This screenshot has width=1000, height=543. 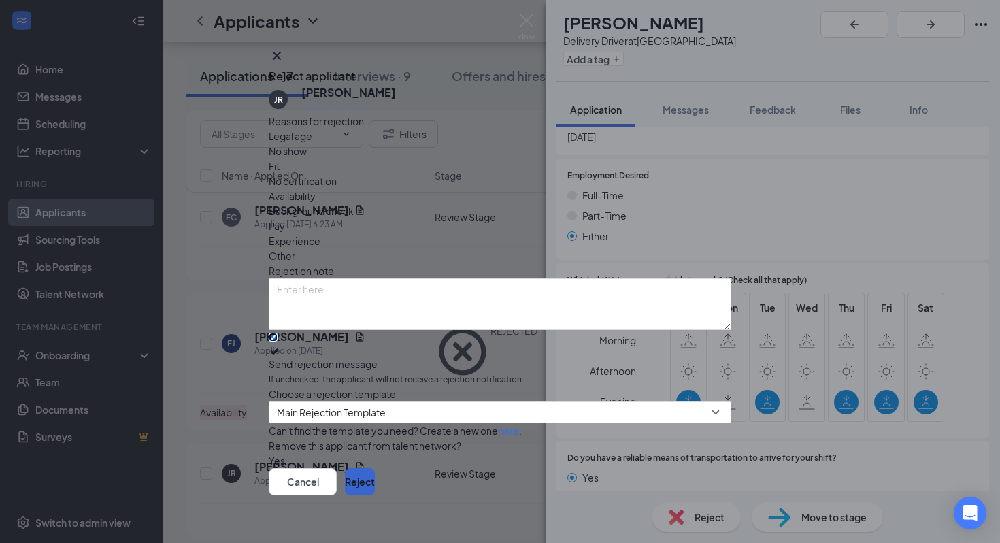 I want to click on button: Close, so click(x=277, y=56).